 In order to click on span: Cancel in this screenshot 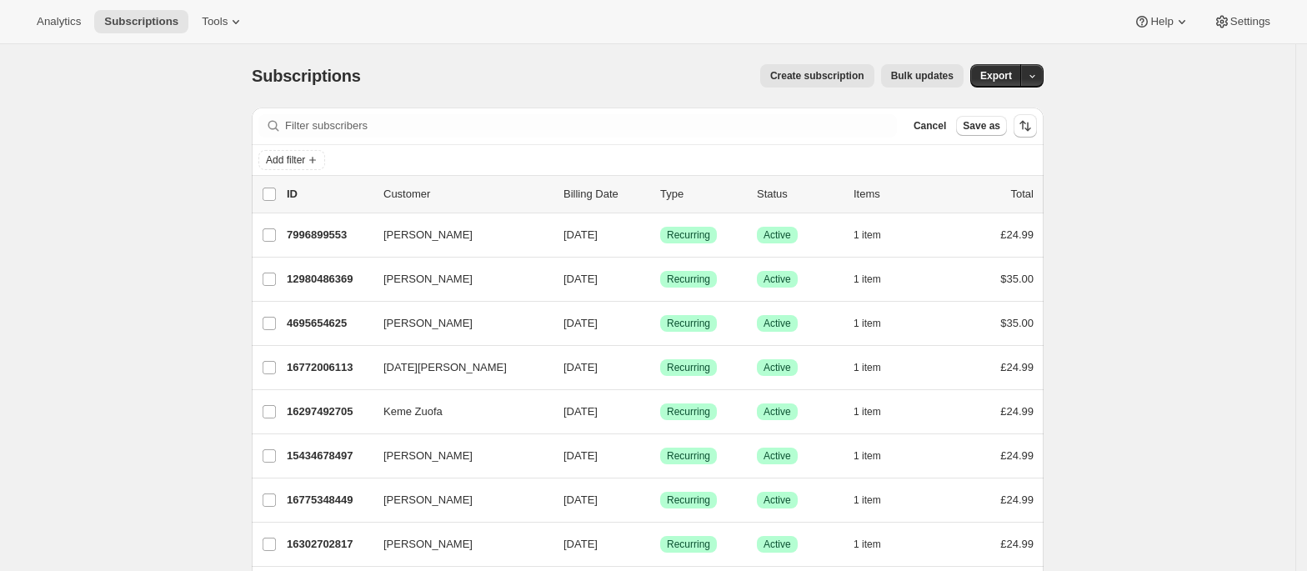, I will do `click(930, 126)`.